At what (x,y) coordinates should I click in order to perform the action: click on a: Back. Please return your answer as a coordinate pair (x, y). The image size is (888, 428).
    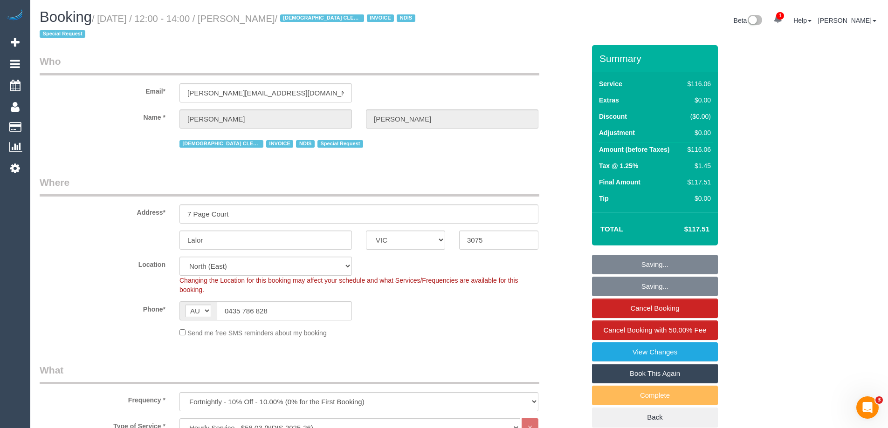
    Looking at the image, I should click on (655, 418).